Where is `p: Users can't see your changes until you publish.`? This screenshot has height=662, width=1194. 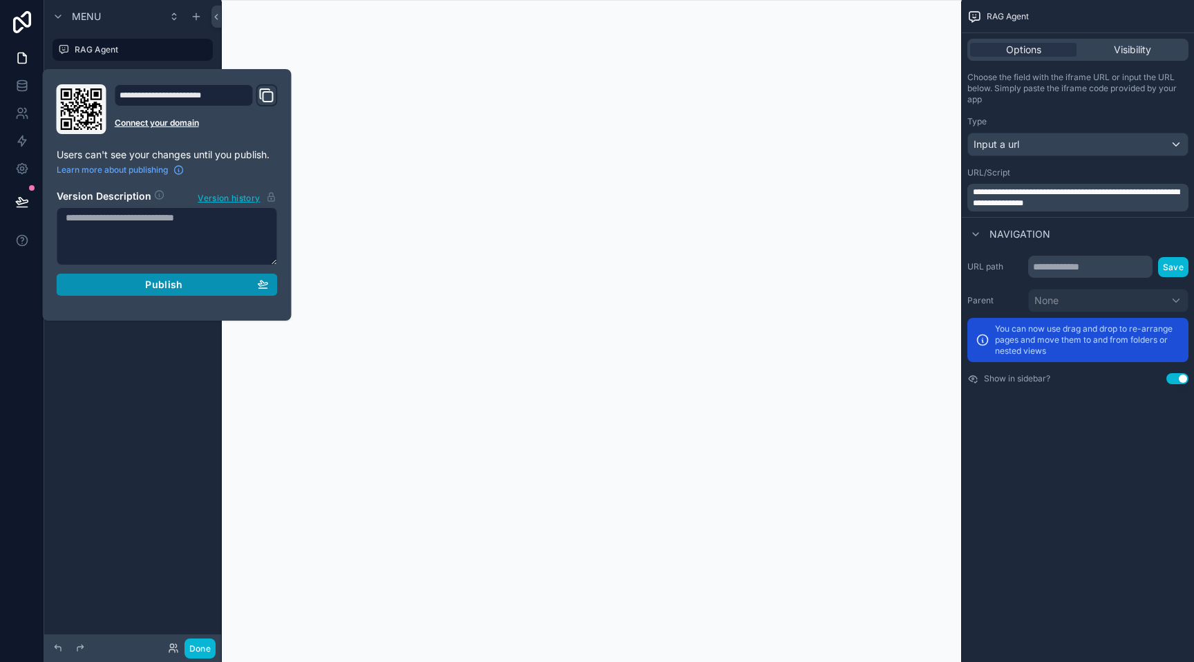
p: Users can't see your changes until you publish. is located at coordinates (167, 155).